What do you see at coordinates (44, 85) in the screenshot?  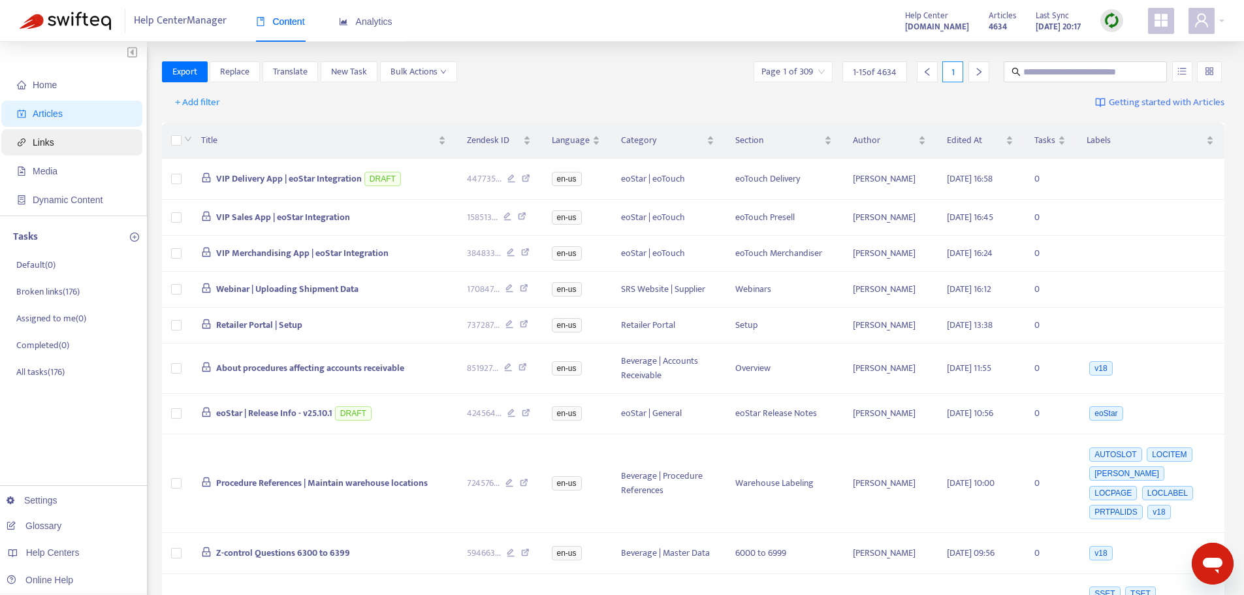 I see `span: Home` at bounding box center [44, 85].